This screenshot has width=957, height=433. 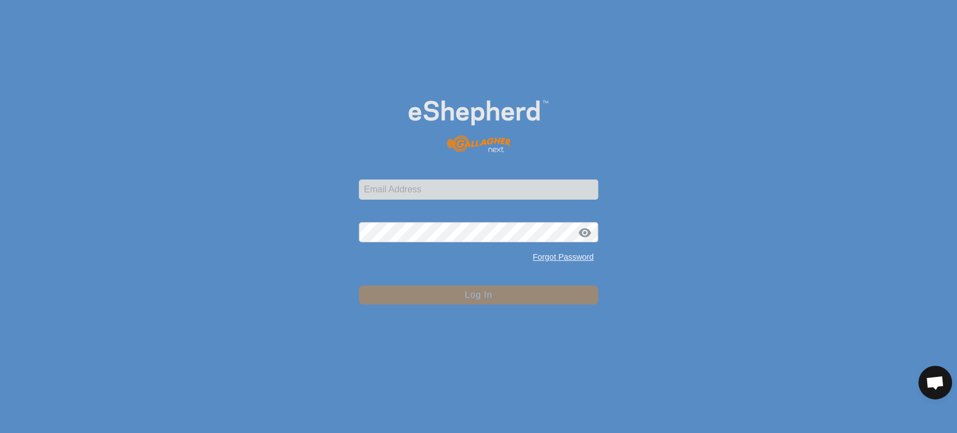 What do you see at coordinates (563, 257) in the screenshot?
I see `a: Forgot Password` at bounding box center [563, 257].